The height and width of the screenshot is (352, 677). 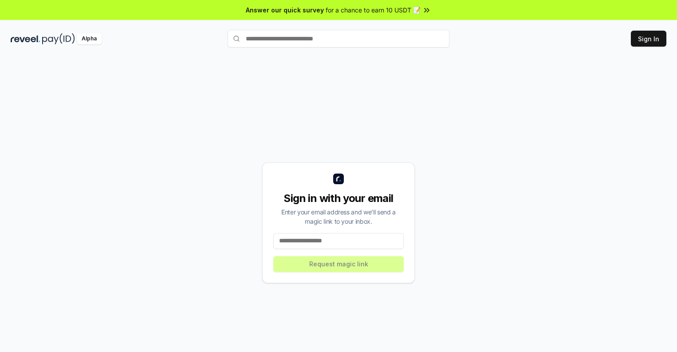 I want to click on span: for a chance to earn 10 USDT 📝, so click(x=373, y=10).